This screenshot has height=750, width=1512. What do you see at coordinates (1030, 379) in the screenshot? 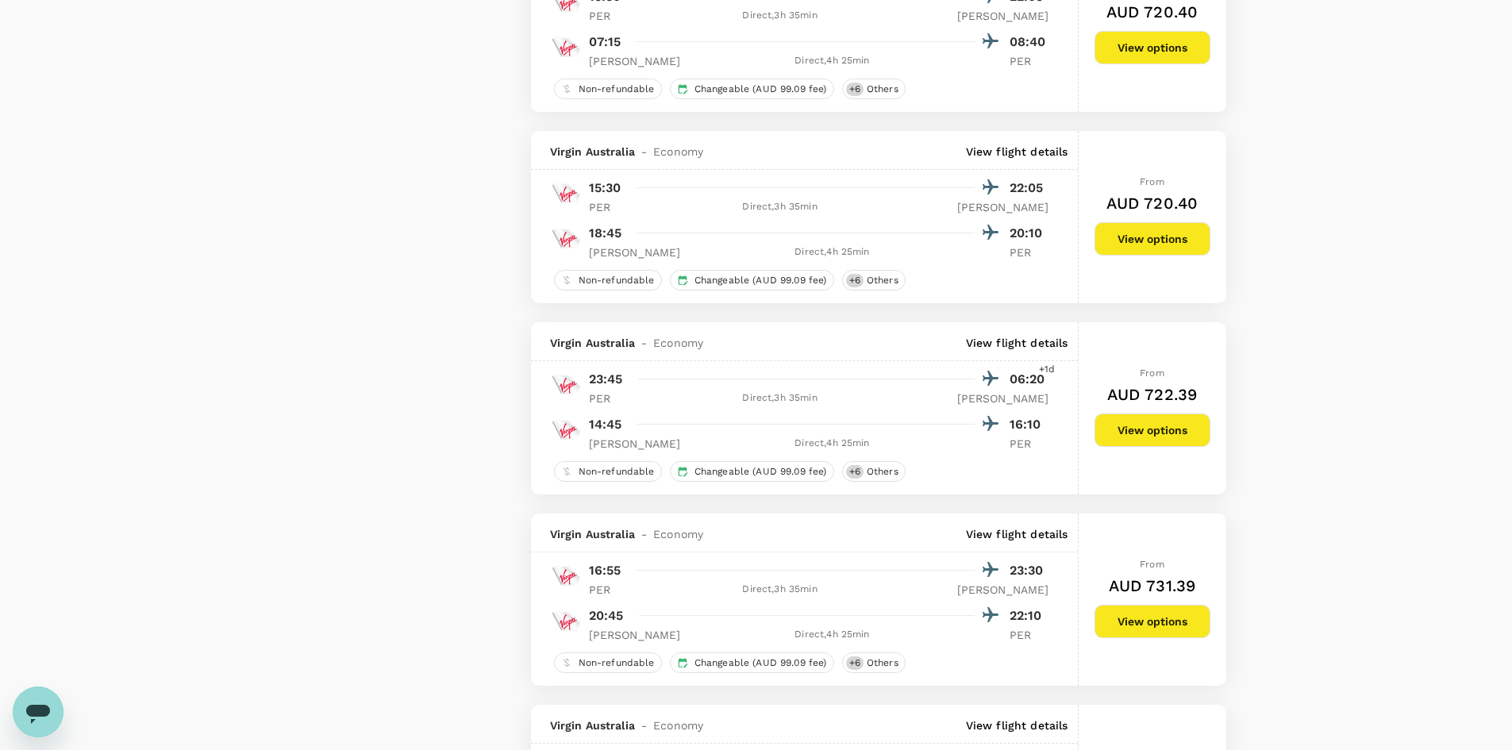
I see `p: 06:20` at bounding box center [1030, 379].